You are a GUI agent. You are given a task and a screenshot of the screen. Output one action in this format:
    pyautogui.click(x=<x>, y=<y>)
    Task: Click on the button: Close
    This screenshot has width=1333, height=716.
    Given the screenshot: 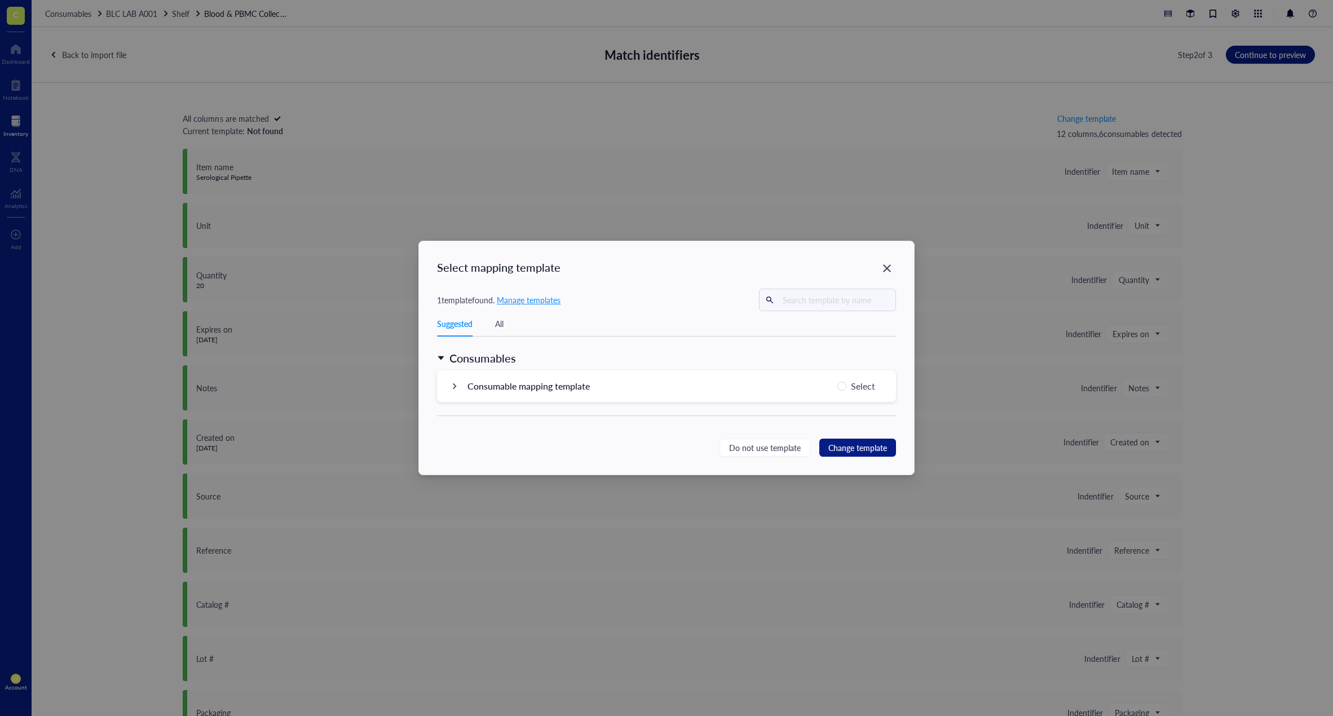 What is the action you would take?
    pyautogui.click(x=887, y=268)
    